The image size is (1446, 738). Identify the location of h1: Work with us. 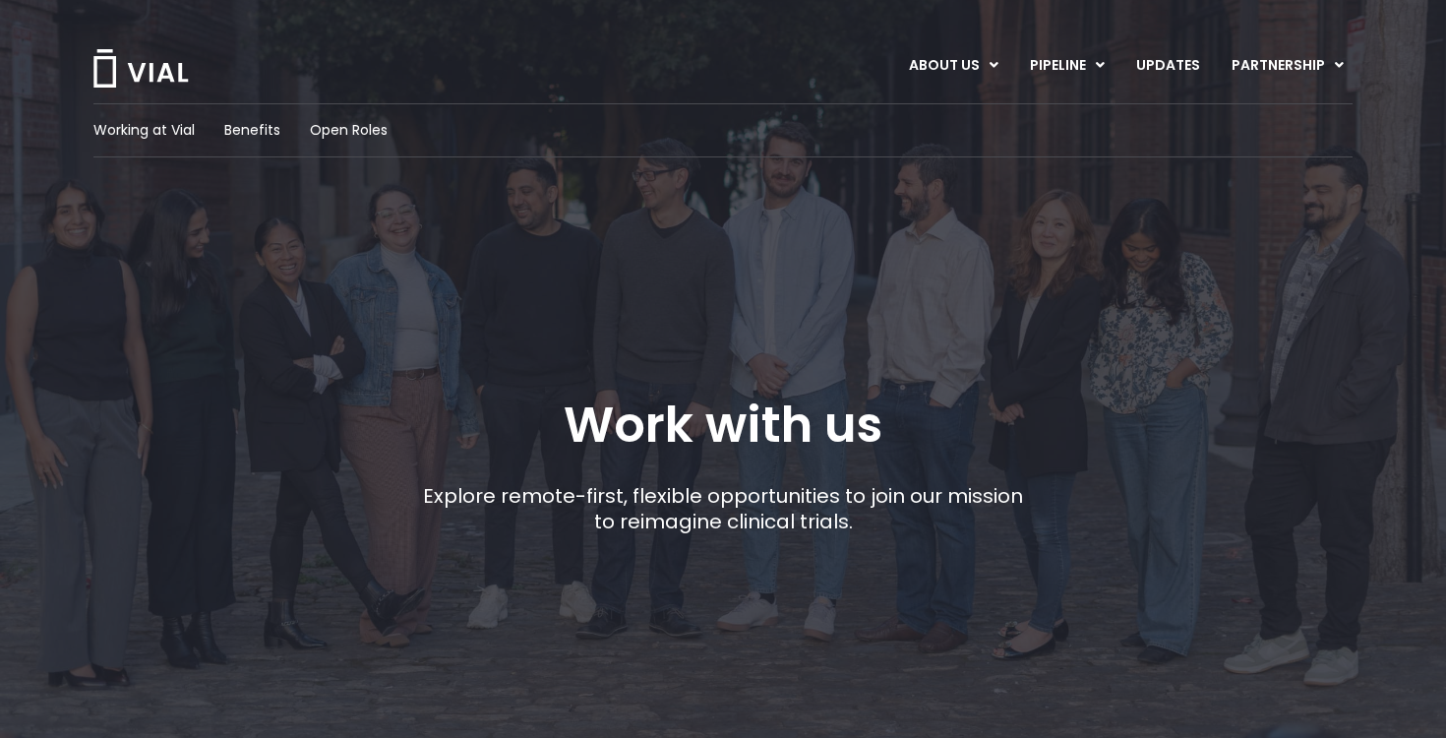
(723, 425).